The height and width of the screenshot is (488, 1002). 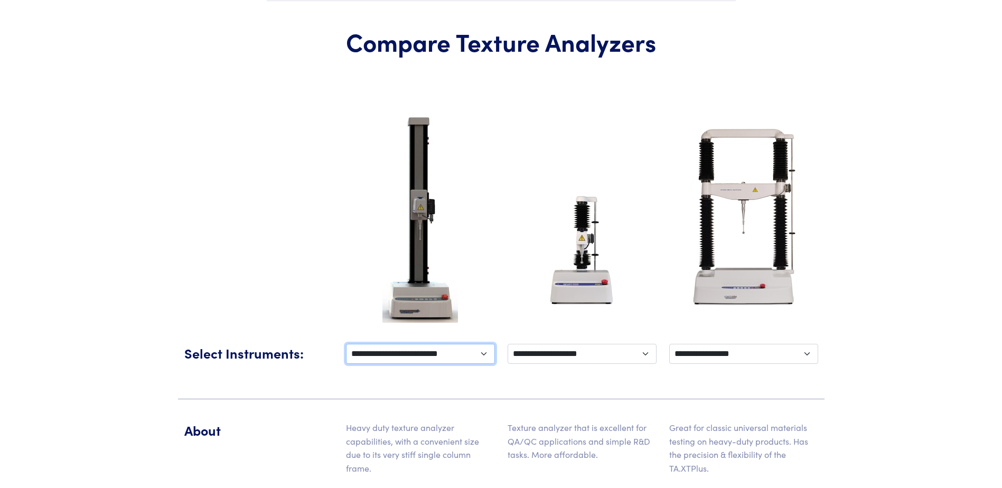 What do you see at coordinates (420, 217) in the screenshot?
I see `img: ta-xt-plus-100-ext-ht.jpg` at bounding box center [420, 217].